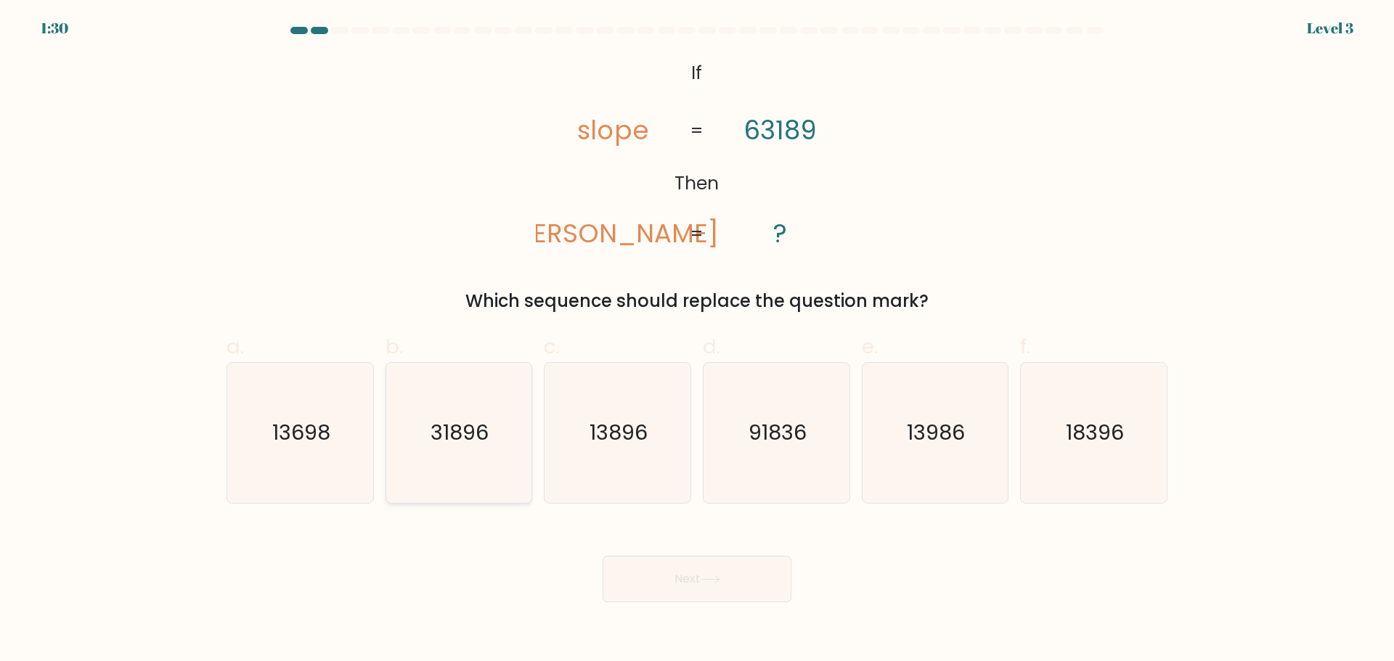 The image size is (1394, 661). Describe the element at coordinates (394, 346) in the screenshot. I see `span: b.` at that location.